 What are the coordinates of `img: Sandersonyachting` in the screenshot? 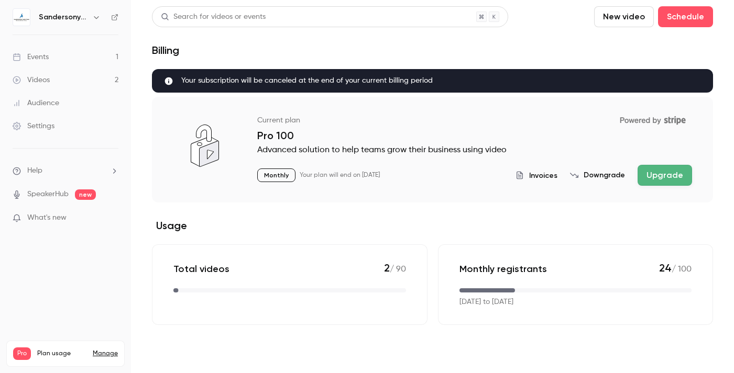 It's located at (21, 17).